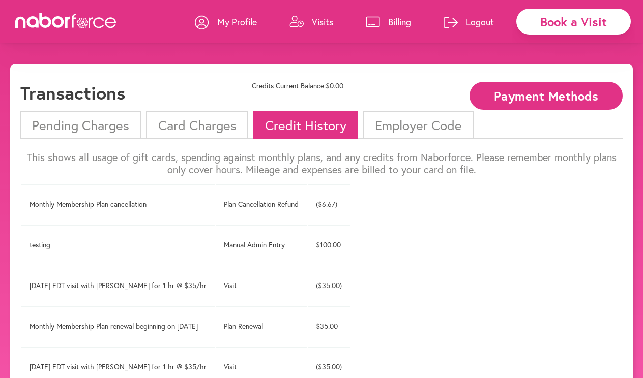 The image size is (643, 378). What do you see at coordinates (328, 326) in the screenshot?
I see `td: $35.00` at bounding box center [328, 326].